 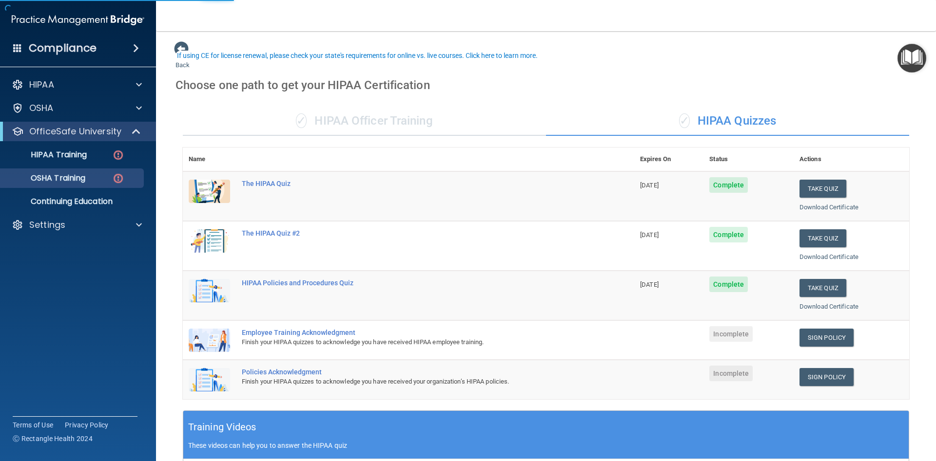 What do you see at coordinates (62, 48) in the screenshot?
I see `h4: Compliance` at bounding box center [62, 48].